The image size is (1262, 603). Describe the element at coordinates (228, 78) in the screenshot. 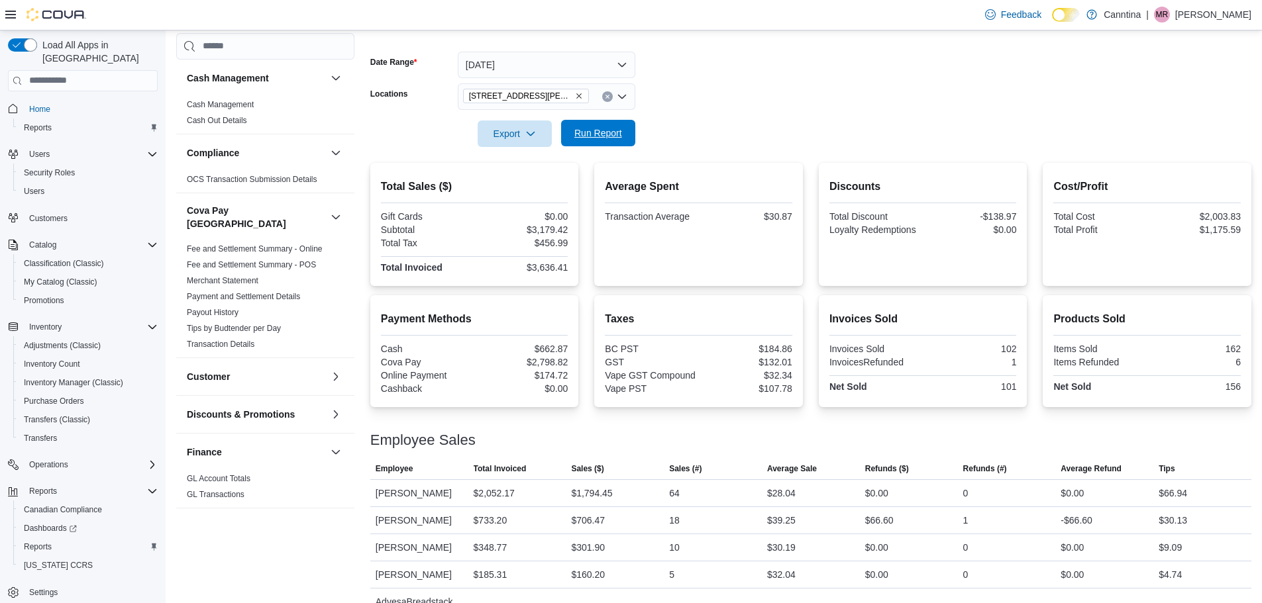

I see `h3: Cash Management` at that location.